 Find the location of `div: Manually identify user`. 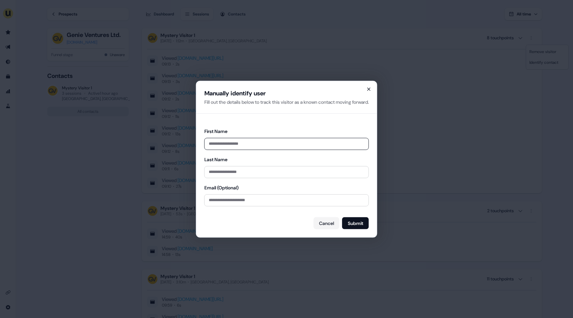

div: Manually identify user is located at coordinates (287, 93).